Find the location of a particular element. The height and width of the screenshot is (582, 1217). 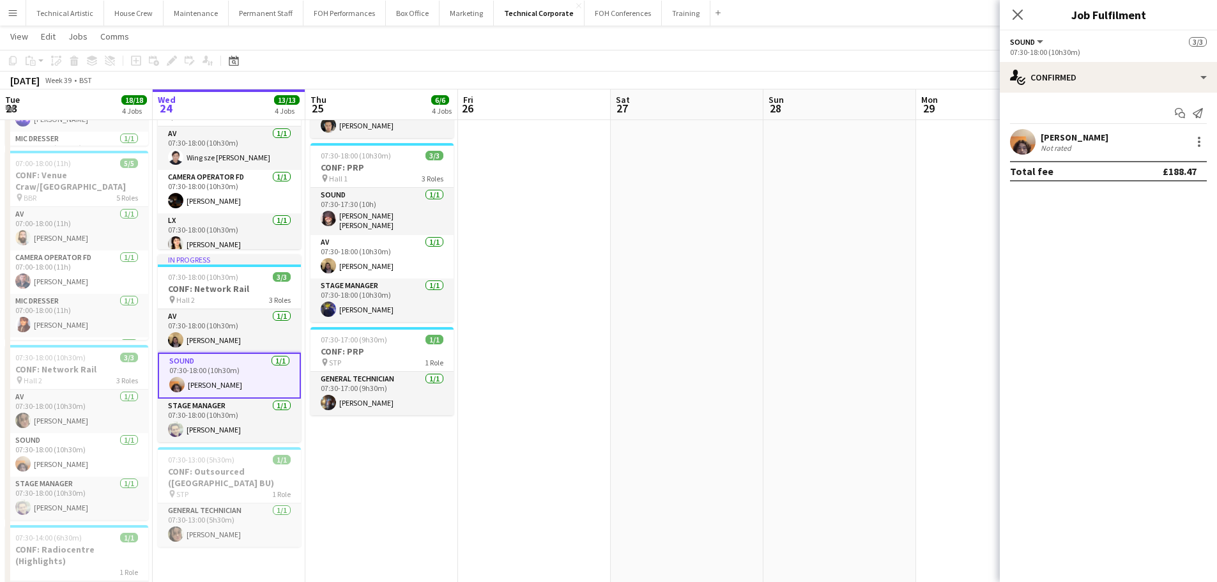

span: 07:30-13:00 (5h30m) is located at coordinates (201, 459).